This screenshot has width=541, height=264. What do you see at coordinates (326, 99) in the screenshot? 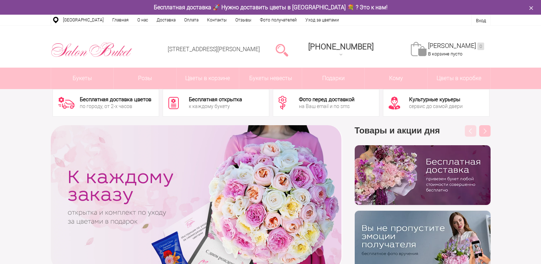
I see `div: Фото перед доставкой` at bounding box center [326, 99].